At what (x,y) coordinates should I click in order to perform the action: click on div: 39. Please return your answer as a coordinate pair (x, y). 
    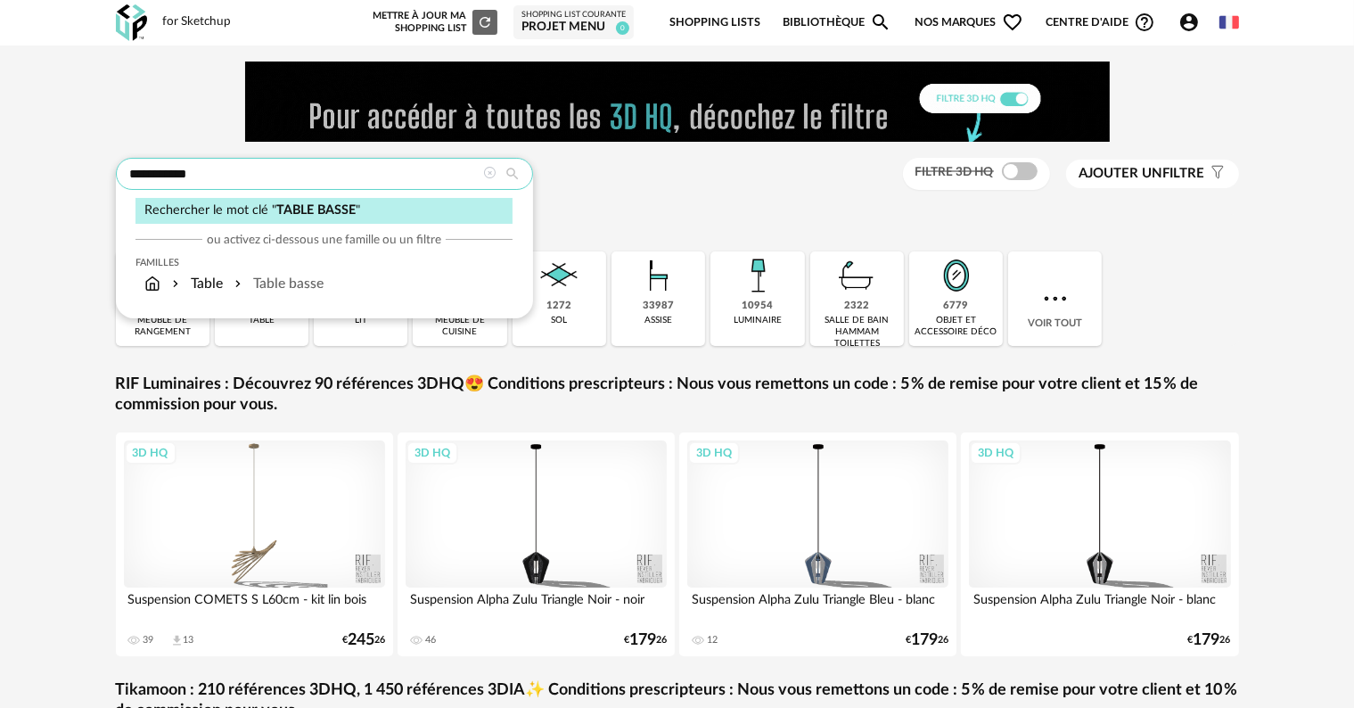
    Looking at the image, I should click on (149, 640).